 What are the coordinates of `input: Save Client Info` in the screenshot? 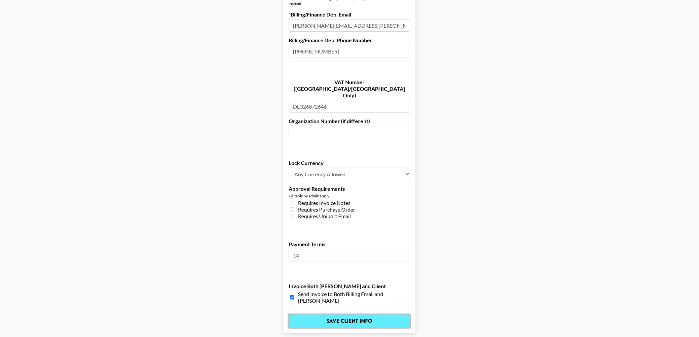 It's located at (350, 322).